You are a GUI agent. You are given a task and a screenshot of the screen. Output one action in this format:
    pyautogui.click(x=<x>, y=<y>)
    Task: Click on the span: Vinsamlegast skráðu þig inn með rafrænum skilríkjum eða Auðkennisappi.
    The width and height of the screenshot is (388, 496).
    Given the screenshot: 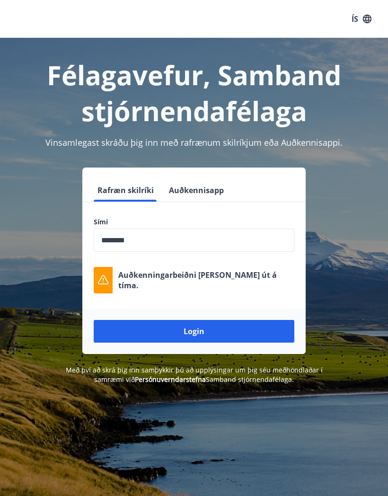 What is the action you would take?
    pyautogui.click(x=194, y=142)
    